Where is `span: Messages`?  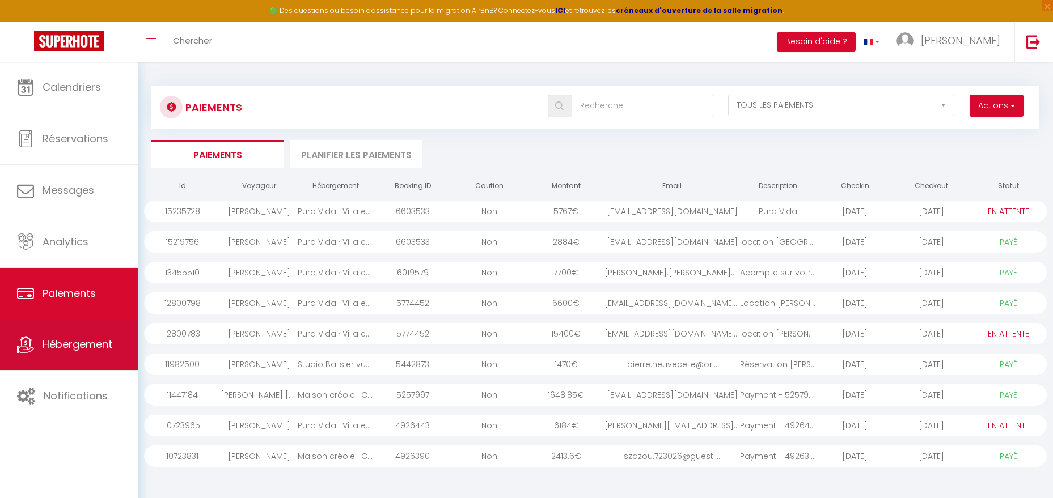 span: Messages is located at coordinates (68, 190).